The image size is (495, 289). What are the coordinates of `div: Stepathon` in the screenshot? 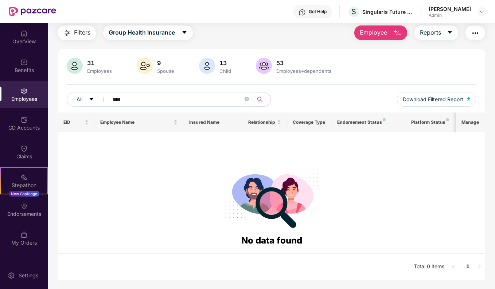 It's located at (24, 185).